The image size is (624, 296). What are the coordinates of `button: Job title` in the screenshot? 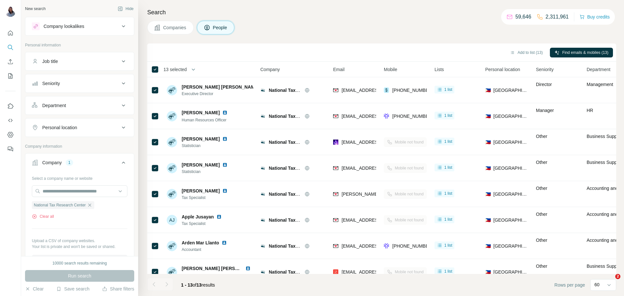 It's located at (80, 61).